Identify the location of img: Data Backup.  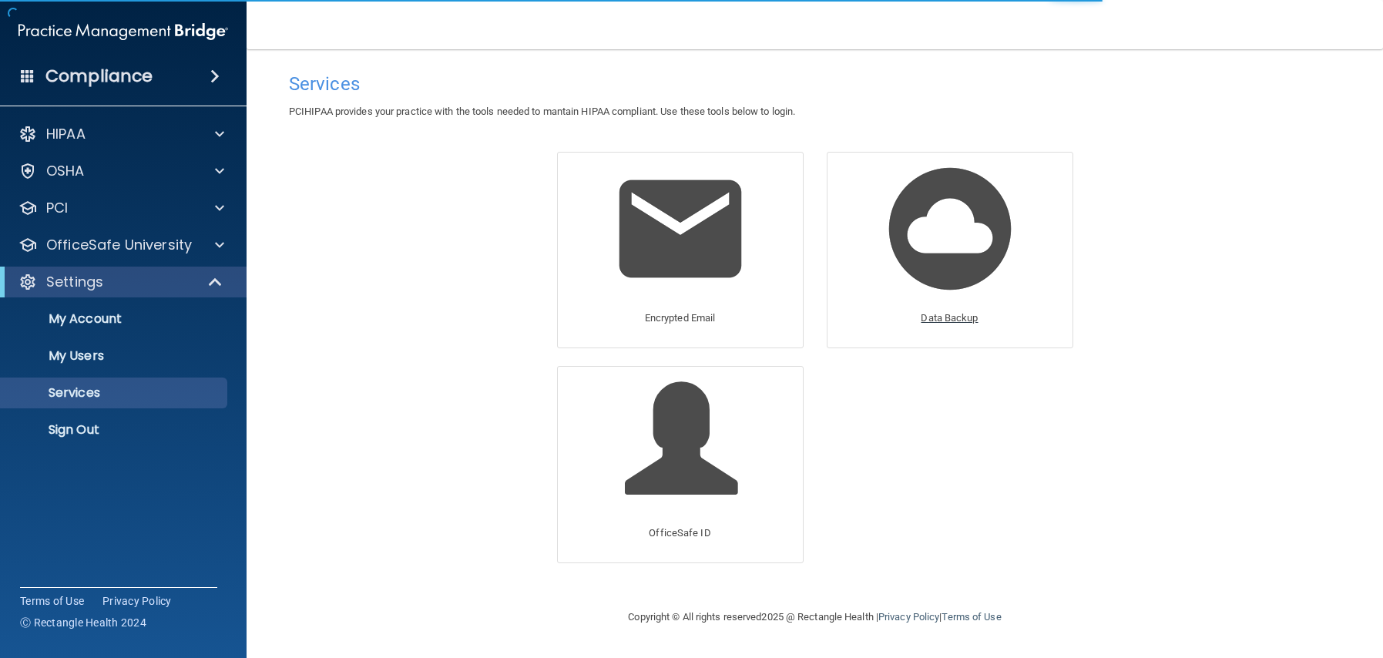
(950, 229).